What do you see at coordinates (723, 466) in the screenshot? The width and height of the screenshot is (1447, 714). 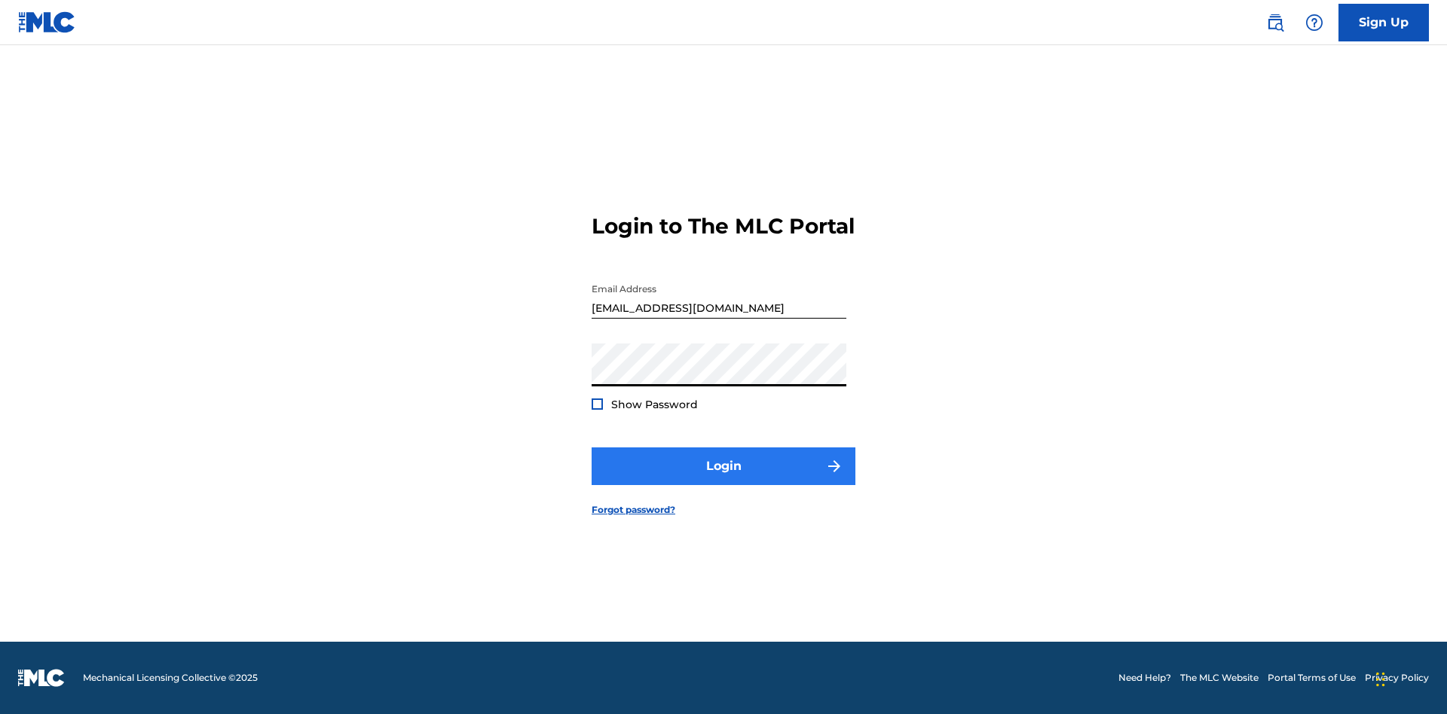 I see `button: Login` at bounding box center [723, 466].